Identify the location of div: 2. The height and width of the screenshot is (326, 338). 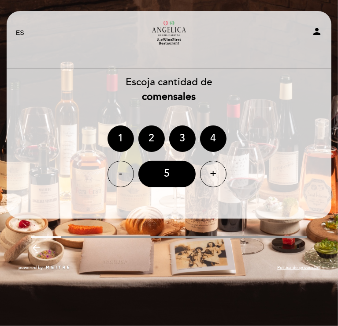
(152, 139).